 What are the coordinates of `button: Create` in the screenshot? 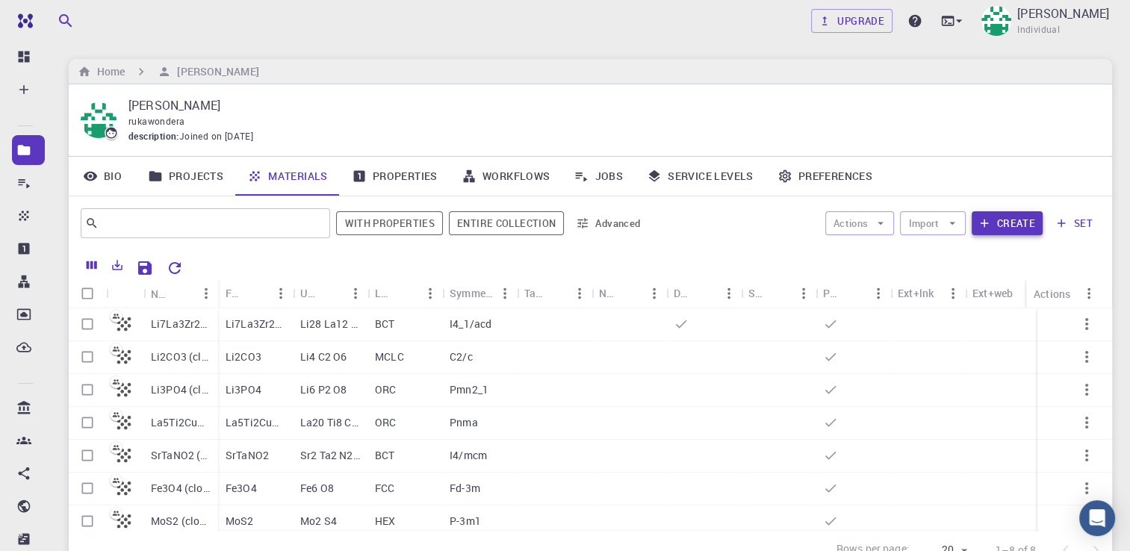 It's located at (1006, 223).